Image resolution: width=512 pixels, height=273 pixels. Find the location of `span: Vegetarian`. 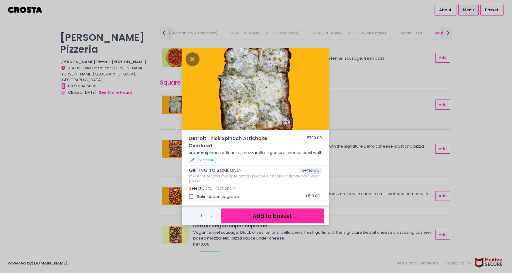

span: Vegetarian is located at coordinates (205, 160).